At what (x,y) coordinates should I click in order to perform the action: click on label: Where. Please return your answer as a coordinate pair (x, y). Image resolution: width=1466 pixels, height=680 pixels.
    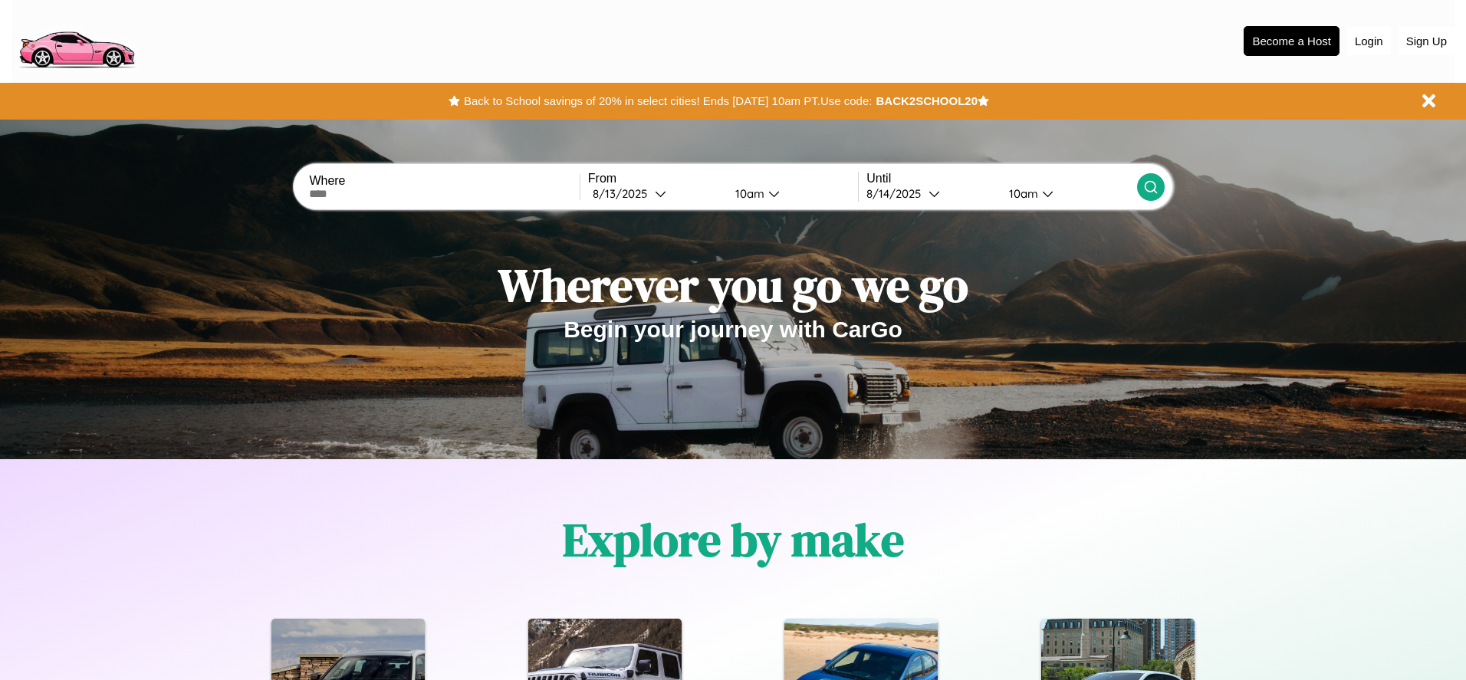
    Looking at the image, I should click on (444, 181).